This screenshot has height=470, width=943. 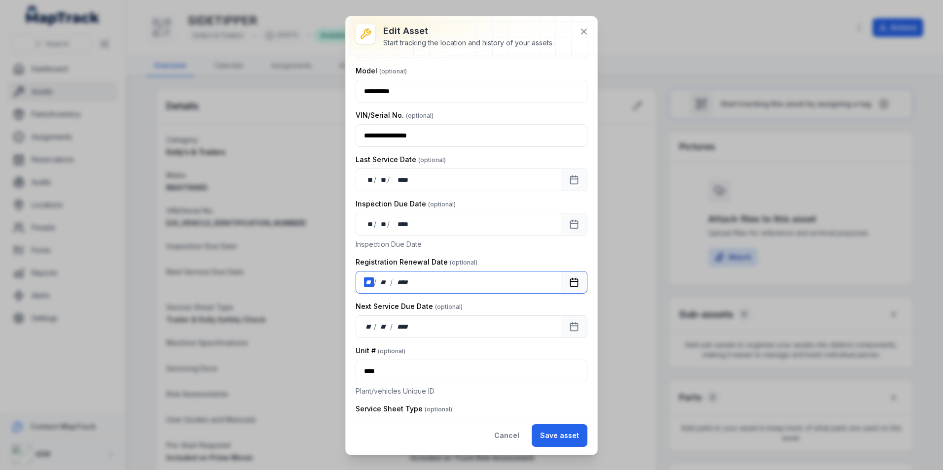 I want to click on label: Next Service Due Date, so click(x=409, y=307).